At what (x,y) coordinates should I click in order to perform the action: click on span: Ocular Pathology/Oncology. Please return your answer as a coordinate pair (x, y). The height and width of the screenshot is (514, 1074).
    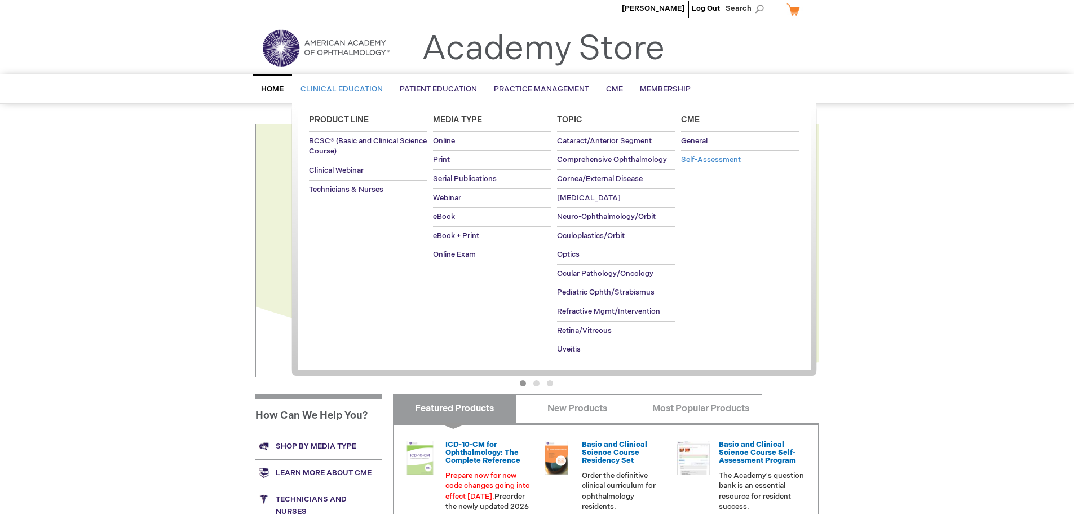
    Looking at the image, I should click on (605, 274).